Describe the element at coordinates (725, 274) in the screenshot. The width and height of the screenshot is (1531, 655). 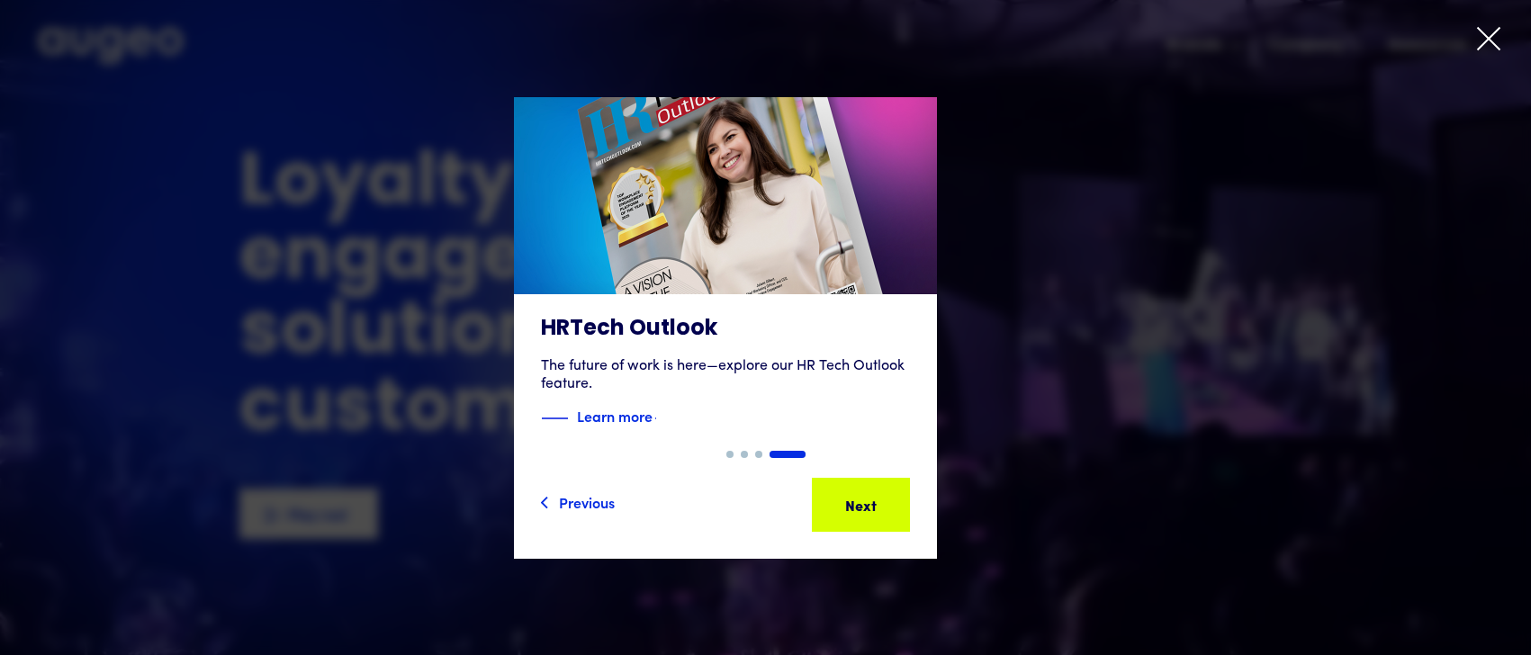
I see `a: HRTech OutlookThe future of work is here—explore our HR Tech Outlook feature.Blue decorative line...` at that location.